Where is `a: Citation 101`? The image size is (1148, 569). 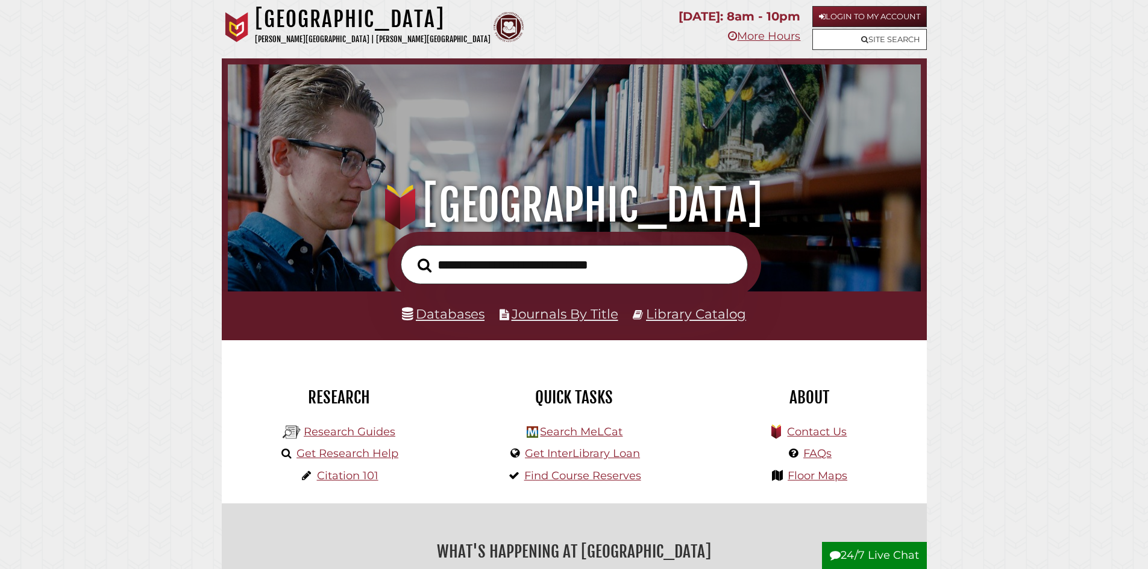 a: Citation 101 is located at coordinates (348, 476).